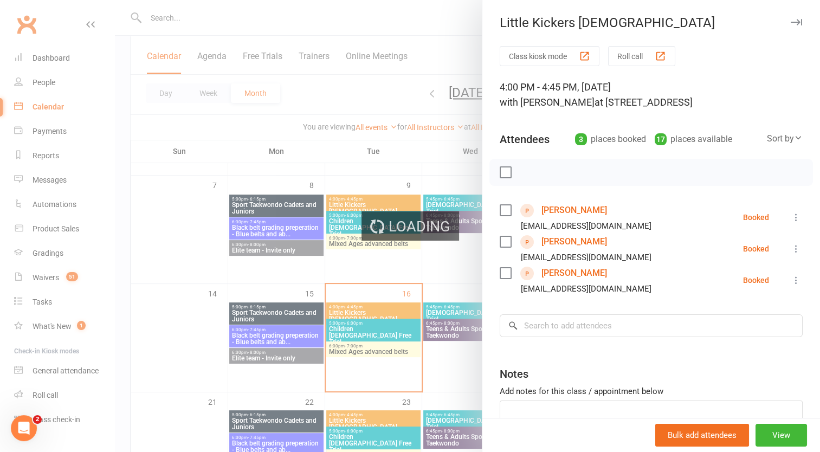  Describe the element at coordinates (550, 56) in the screenshot. I see `button: Class kiosk mode` at that location.